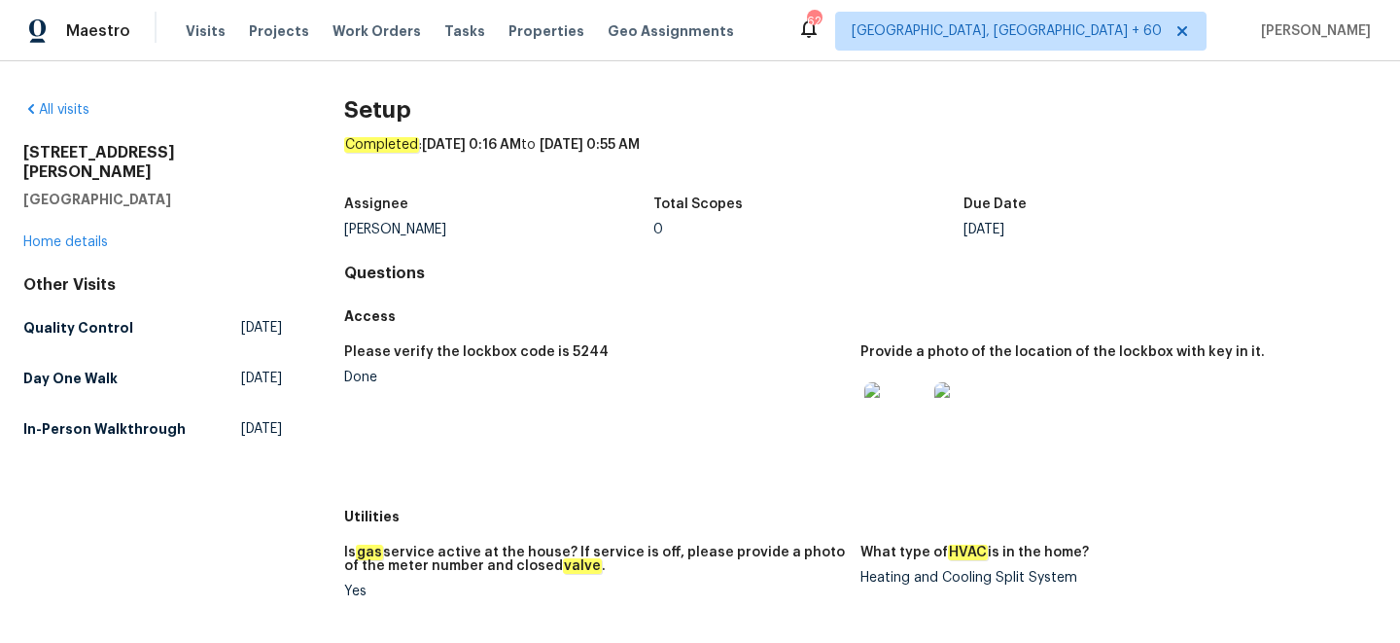 The image size is (1400, 643). I want to click on h5: Due Date, so click(994, 204).